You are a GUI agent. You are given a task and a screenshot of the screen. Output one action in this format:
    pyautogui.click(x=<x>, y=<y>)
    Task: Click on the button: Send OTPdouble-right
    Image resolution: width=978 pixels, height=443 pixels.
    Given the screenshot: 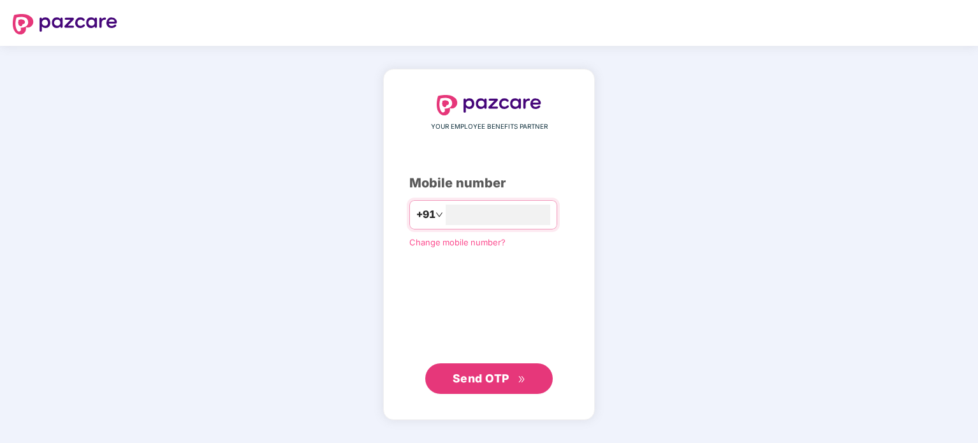 What is the action you would take?
    pyautogui.click(x=489, y=379)
    